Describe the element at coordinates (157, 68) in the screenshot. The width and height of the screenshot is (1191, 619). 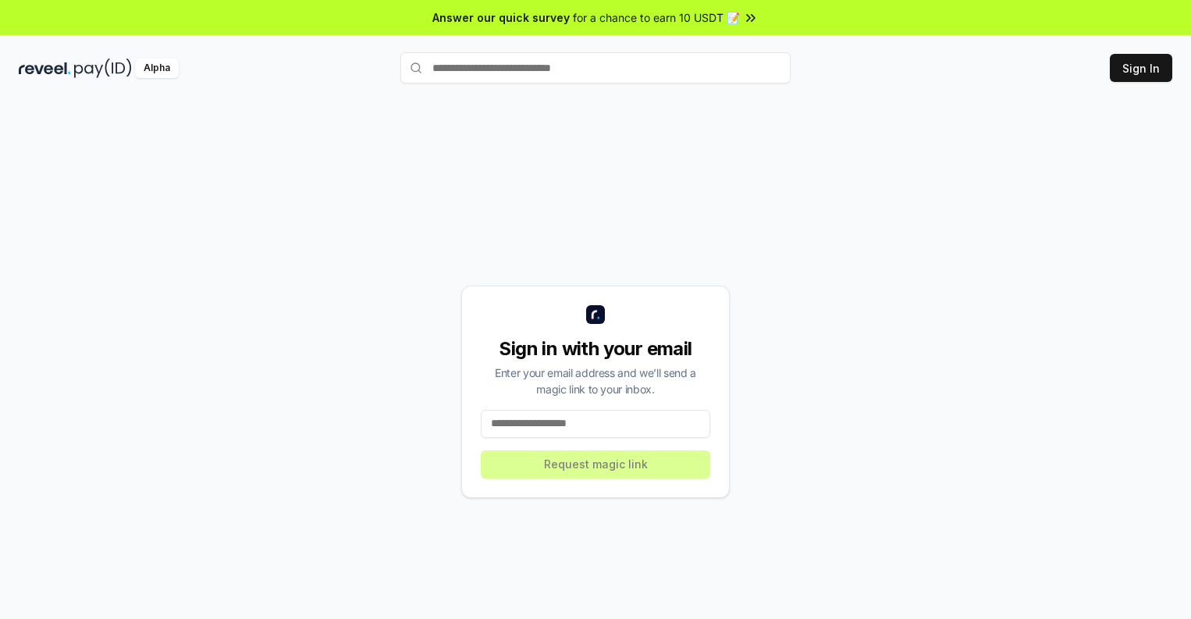
I see `div: Alpha` at that location.